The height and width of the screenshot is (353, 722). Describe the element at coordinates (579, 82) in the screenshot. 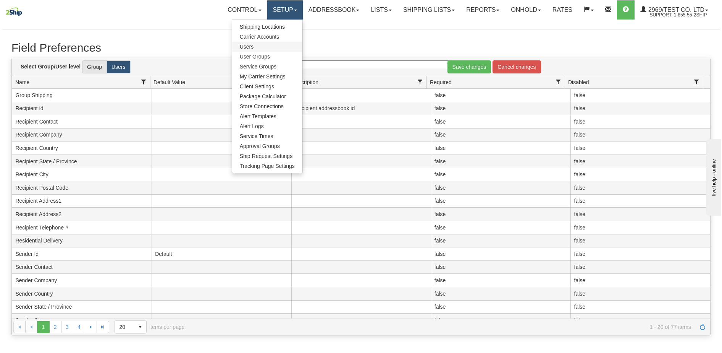

I see `span: Disabled` at that location.